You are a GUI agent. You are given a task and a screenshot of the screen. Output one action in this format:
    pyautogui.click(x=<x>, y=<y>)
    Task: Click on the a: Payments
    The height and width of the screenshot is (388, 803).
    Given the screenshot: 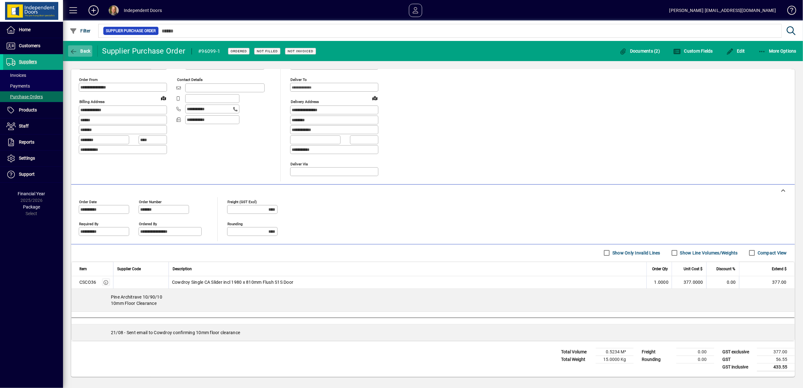 What is the action you would take?
    pyautogui.click(x=33, y=86)
    